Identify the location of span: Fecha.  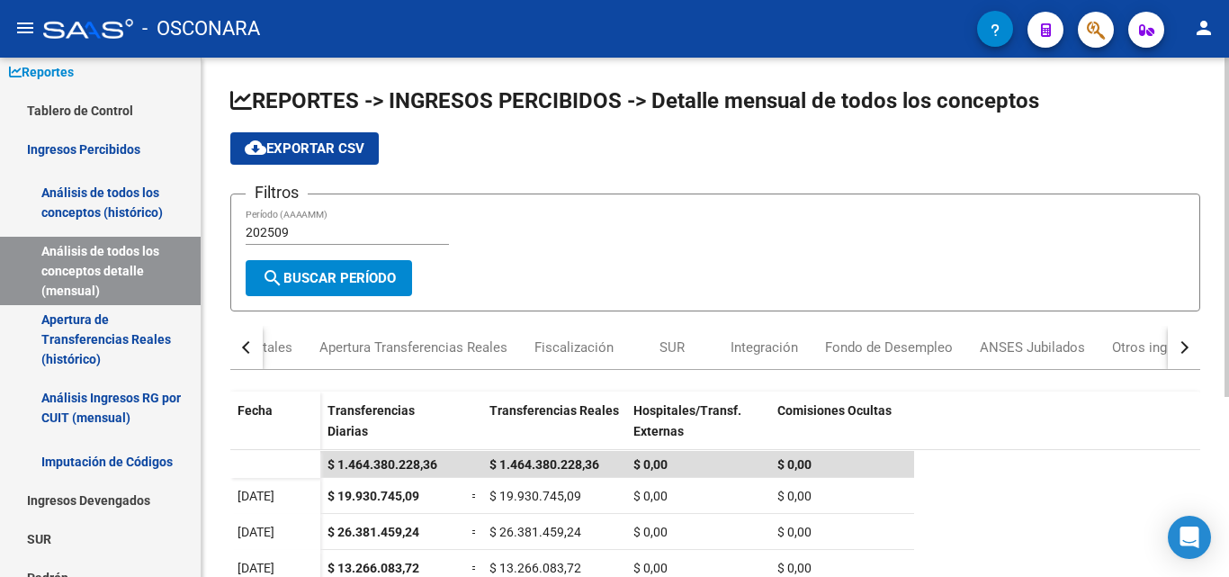
(255, 410).